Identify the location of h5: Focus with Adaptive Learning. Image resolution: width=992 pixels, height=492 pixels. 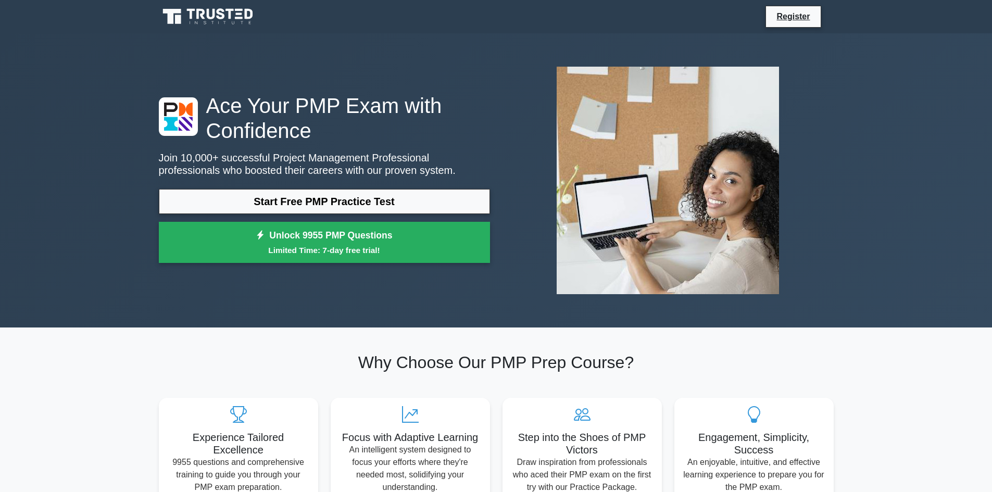
(410, 438).